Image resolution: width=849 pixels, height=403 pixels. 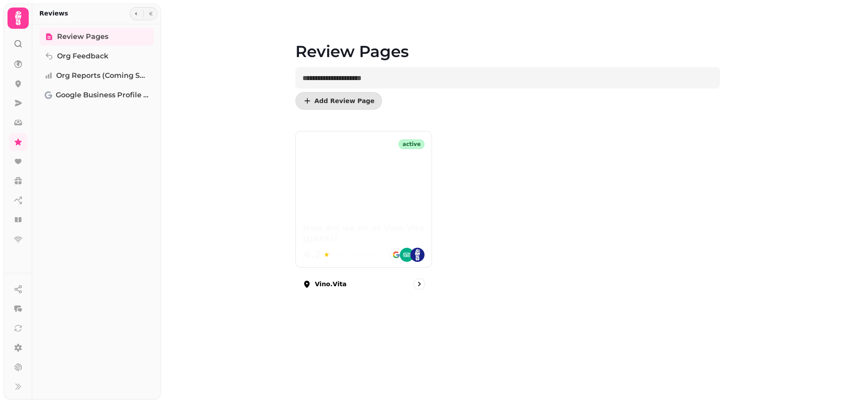 I want to click on p: Vino.Vita, so click(x=331, y=284).